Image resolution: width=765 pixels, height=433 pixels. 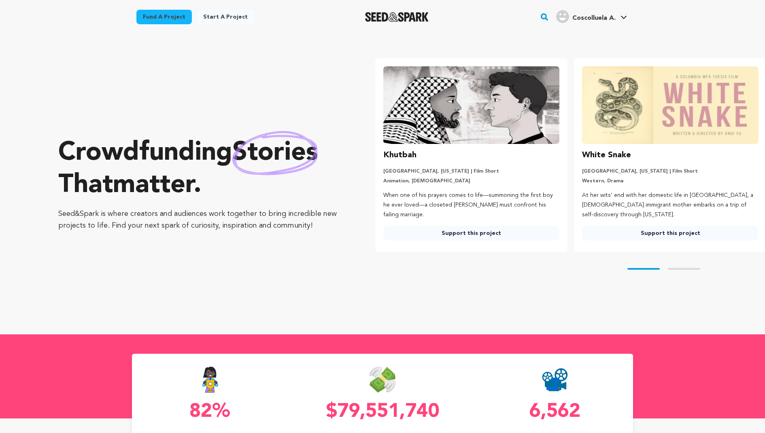 I want to click on img: Seed&Spark Projects Created Icon, so click(x=555, y=380).